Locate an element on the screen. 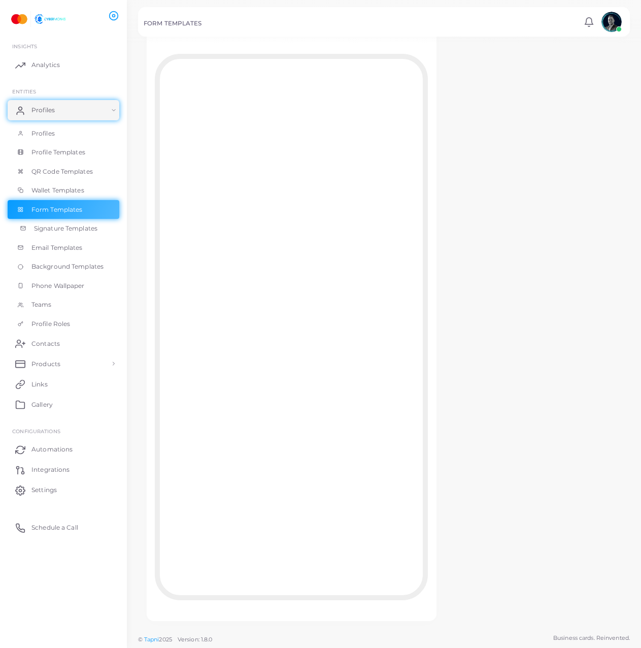  a: Profile Templates is located at coordinates (63, 152).